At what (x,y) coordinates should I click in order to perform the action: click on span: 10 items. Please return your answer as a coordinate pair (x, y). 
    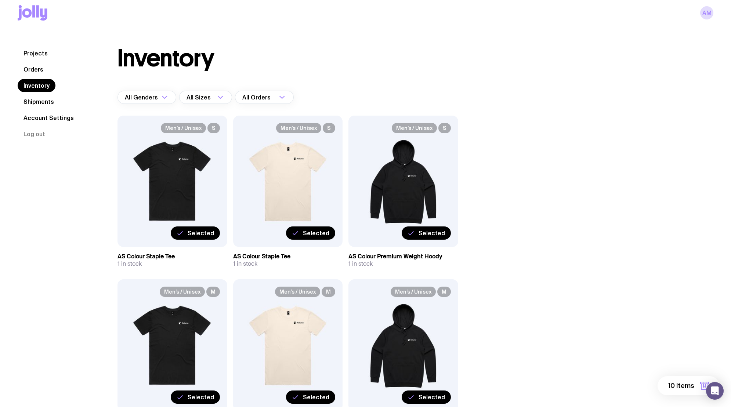
    Looking at the image, I should click on (681, 386).